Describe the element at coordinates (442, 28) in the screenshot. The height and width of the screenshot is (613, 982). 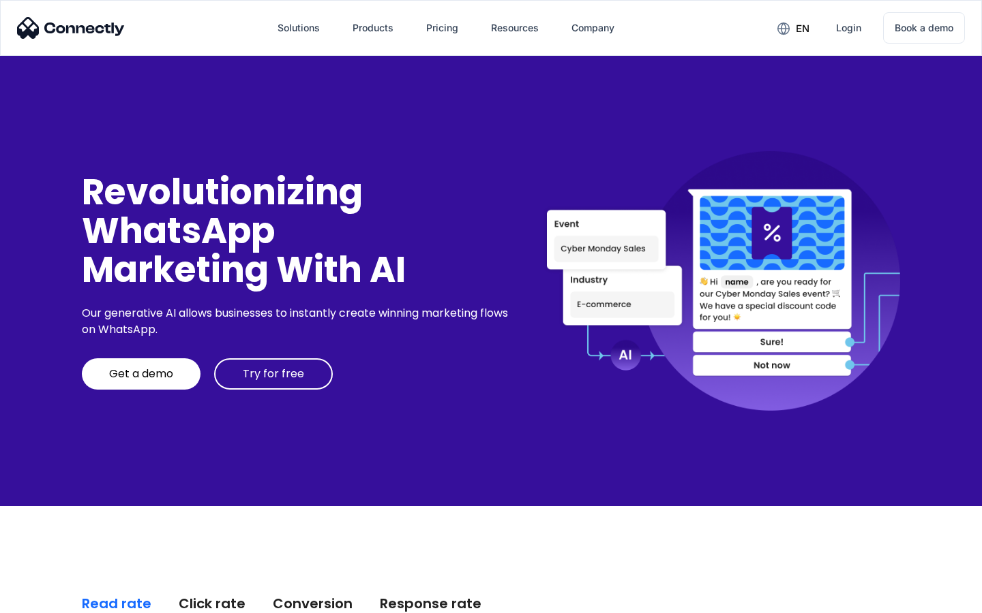
I see `a: Pricing` at that location.